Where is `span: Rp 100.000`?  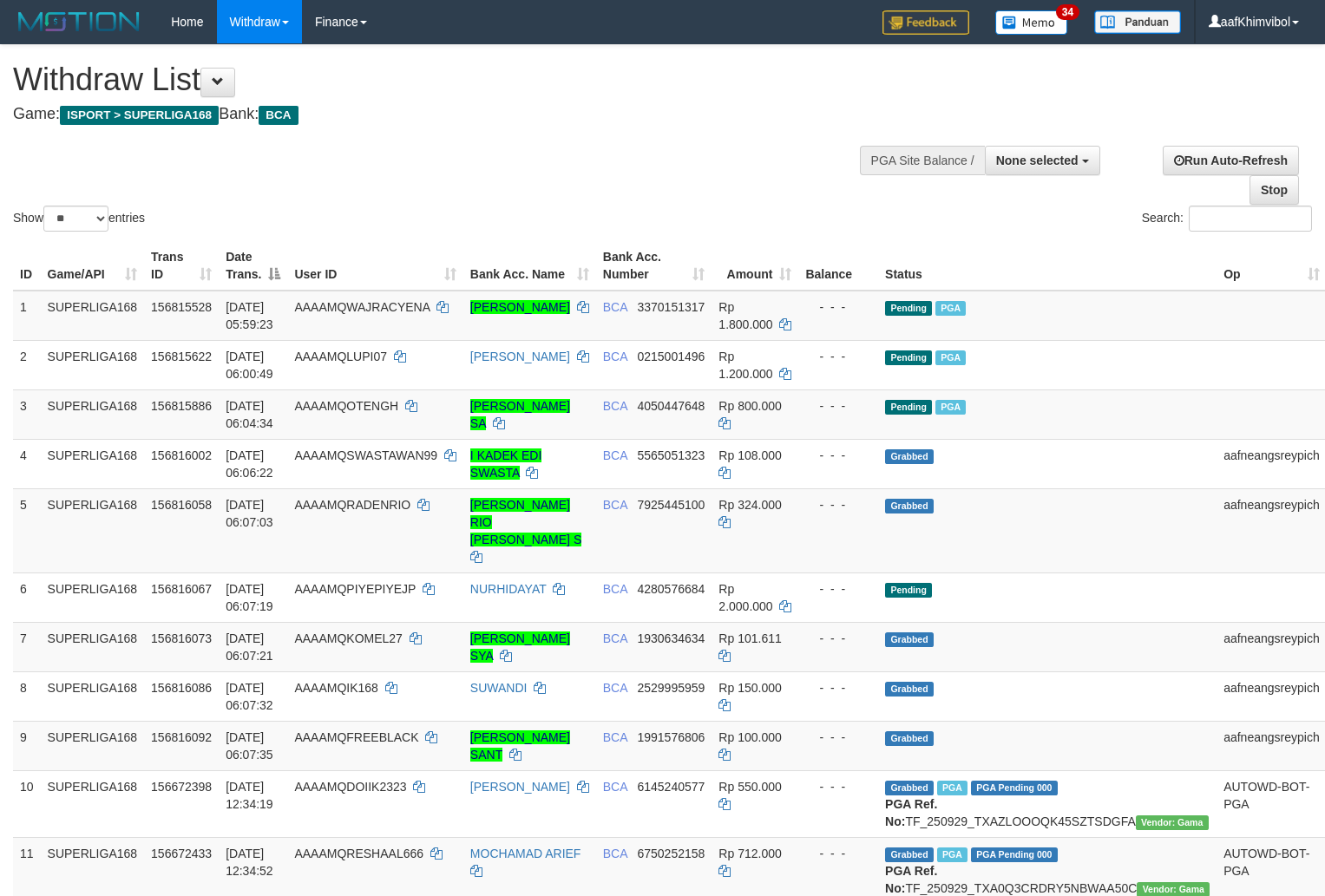
span: Rp 100.000 is located at coordinates (750, 737).